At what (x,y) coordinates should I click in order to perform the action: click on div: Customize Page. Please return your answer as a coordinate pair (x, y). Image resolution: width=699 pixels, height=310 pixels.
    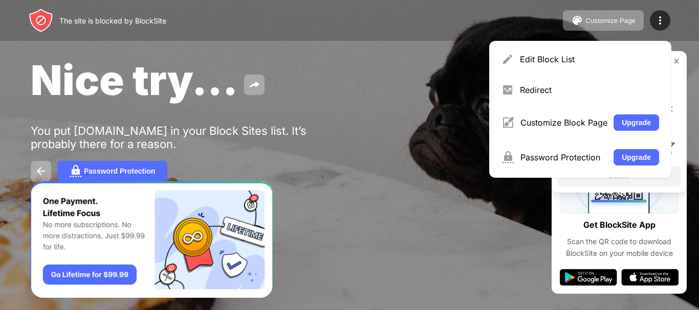
    Looking at the image, I should click on (610, 20).